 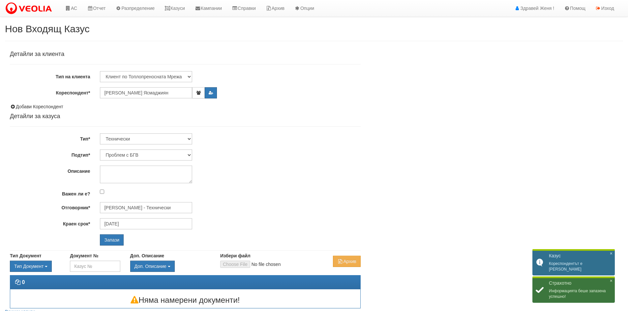 I want to click on input: ЕГН/Име/Адрес/Аб.№/Парт.№/Тел./Email, so click(x=146, y=93).